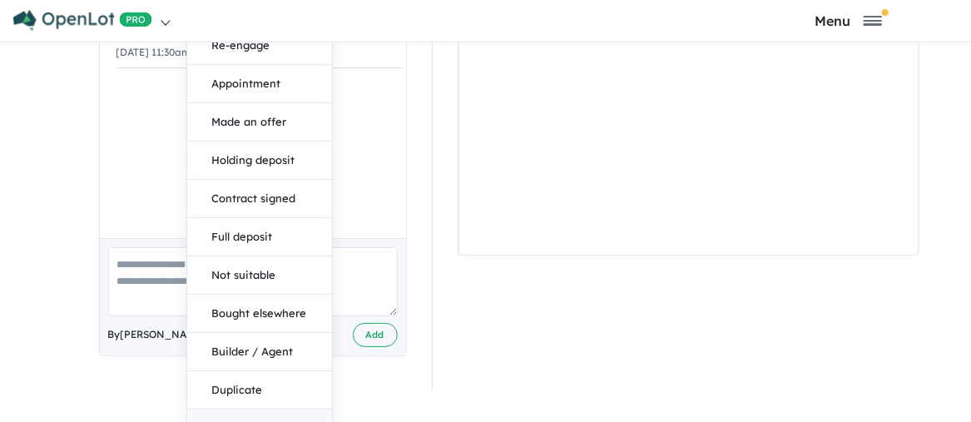 The width and height of the screenshot is (971, 422). What do you see at coordinates (260, 390) in the screenshot?
I see `button: Duplicate` at bounding box center [260, 390].